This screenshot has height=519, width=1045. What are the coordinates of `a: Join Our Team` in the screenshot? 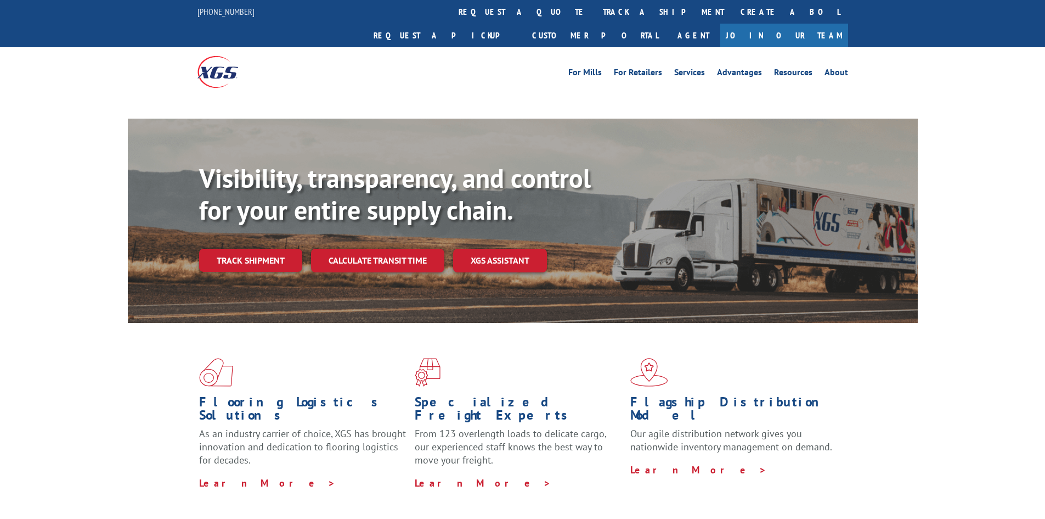 It's located at (784, 35).